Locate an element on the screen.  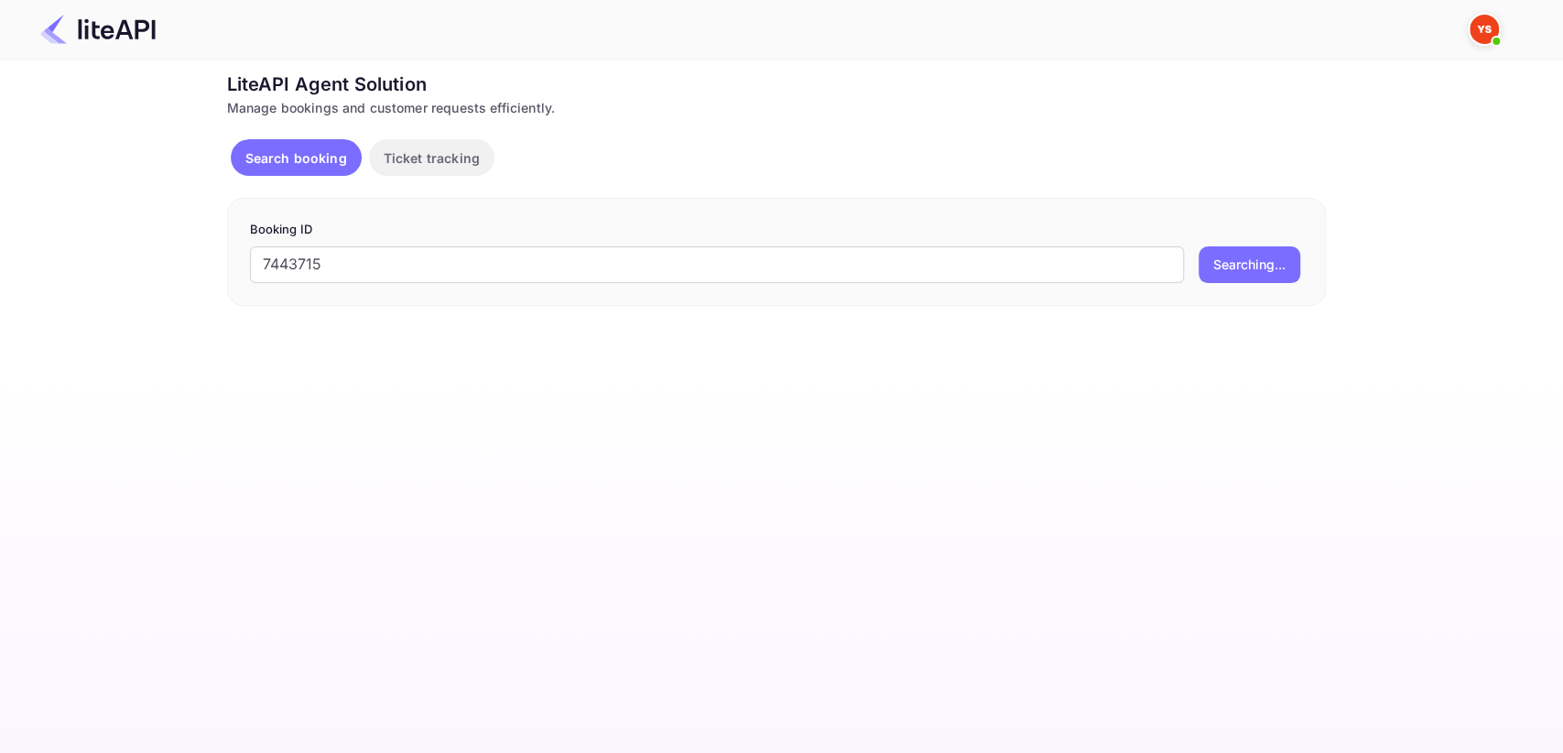
div: Manage bookings and customer requests efficiently. is located at coordinates (777, 107).